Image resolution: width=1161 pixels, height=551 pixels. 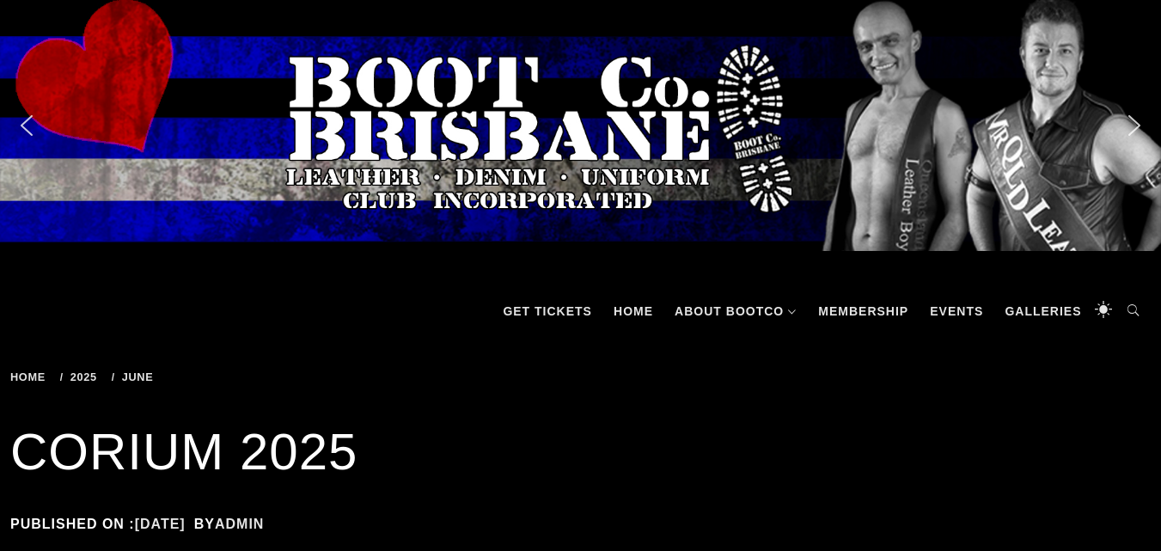 What do you see at coordinates (1135, 125) in the screenshot?
I see `img: next arrow` at bounding box center [1135, 125].